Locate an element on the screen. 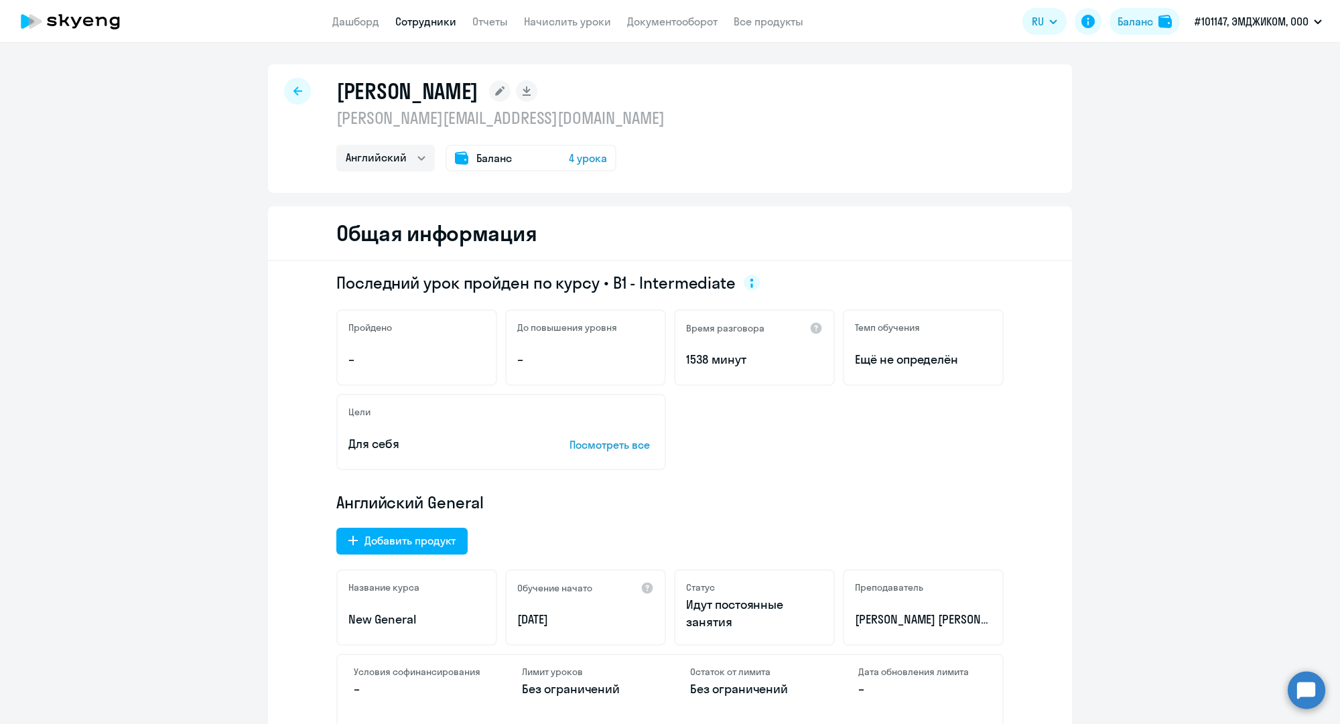 The image size is (1340, 724). h4: Дата обновления лимита is located at coordinates (922, 672).